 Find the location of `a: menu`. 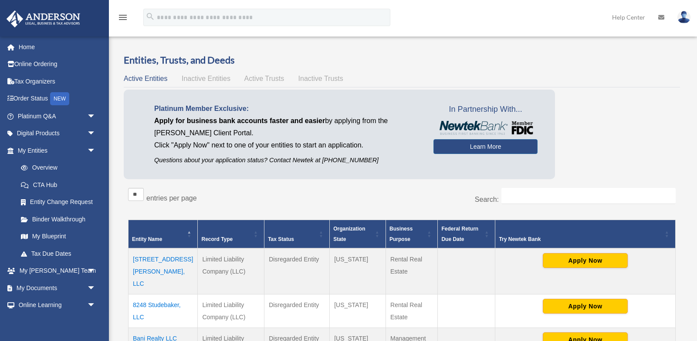

a: menu is located at coordinates (123, 19).